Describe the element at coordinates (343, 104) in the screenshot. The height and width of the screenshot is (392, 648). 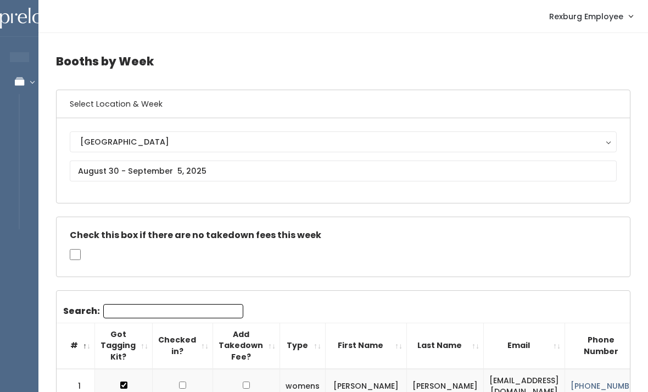
I see `h6: Select Location & Week` at that location.